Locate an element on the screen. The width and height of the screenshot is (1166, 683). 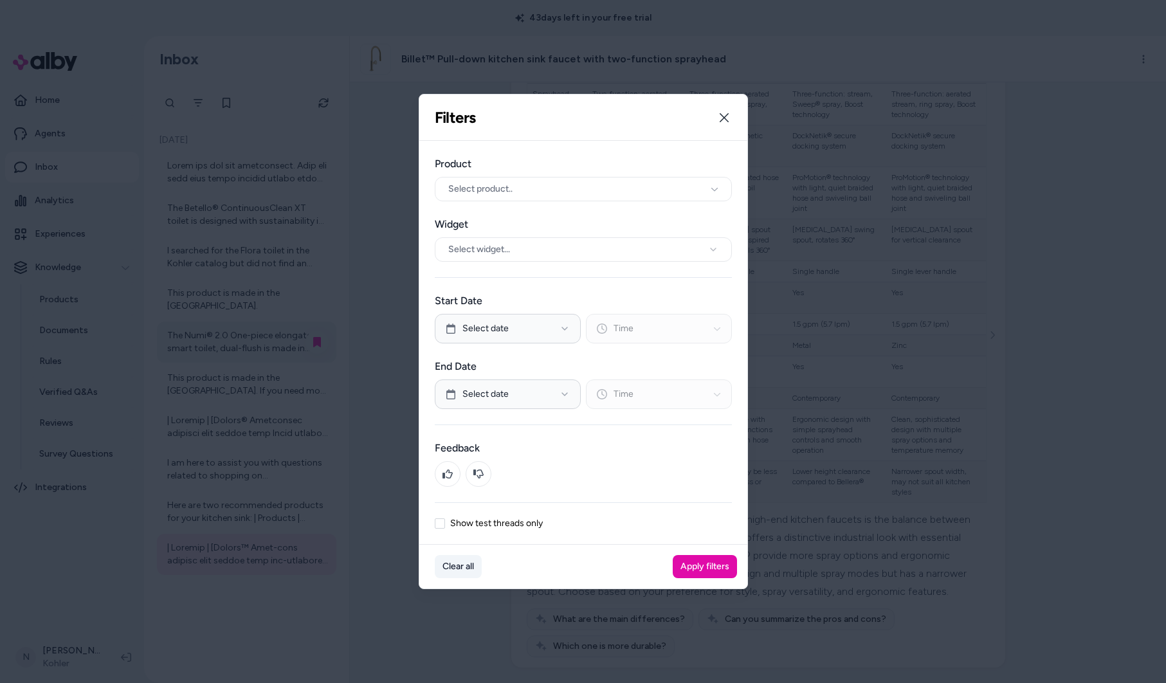
button: Select widget... is located at coordinates (583, 250).